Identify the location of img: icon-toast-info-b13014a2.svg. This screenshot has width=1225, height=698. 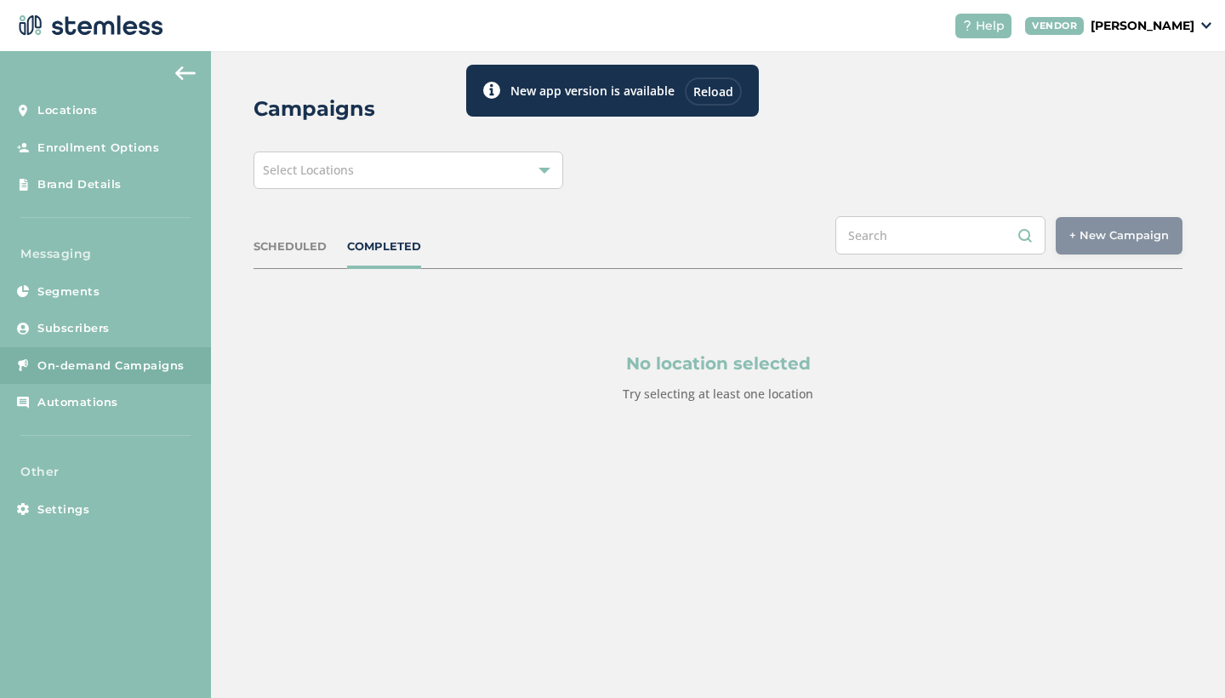
(492, 90).